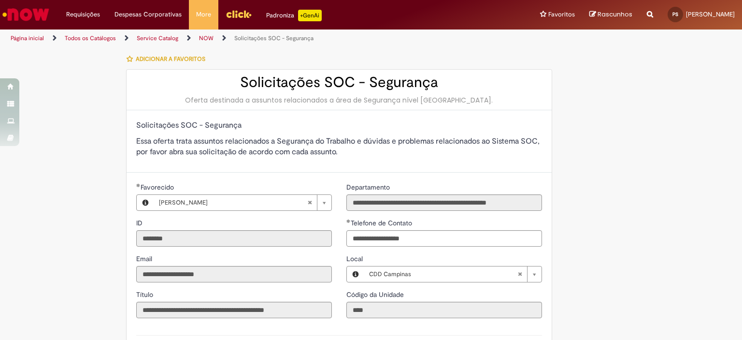 The width and height of the screenshot is (742, 340). What do you see at coordinates (158, 187) in the screenshot?
I see `span: Necessários - Favorecido` at bounding box center [158, 187].